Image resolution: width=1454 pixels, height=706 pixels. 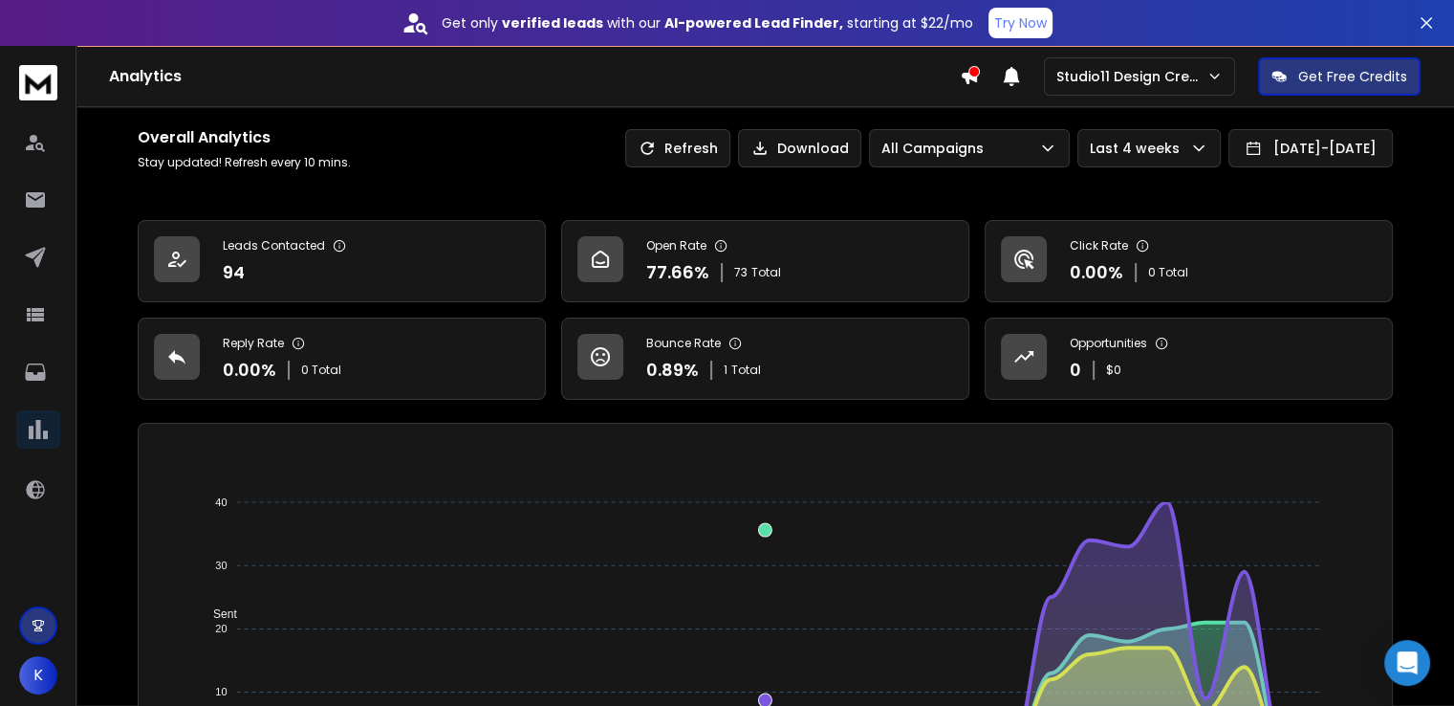 I want to click on p: Get Free Credits, so click(x=1353, y=77).